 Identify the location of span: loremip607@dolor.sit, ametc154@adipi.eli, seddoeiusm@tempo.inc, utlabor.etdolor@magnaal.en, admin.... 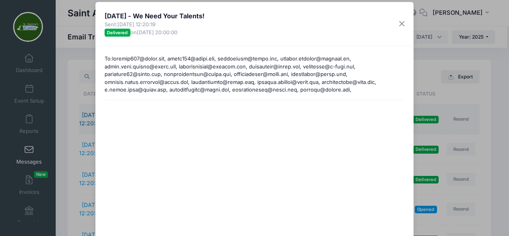
(254, 97).